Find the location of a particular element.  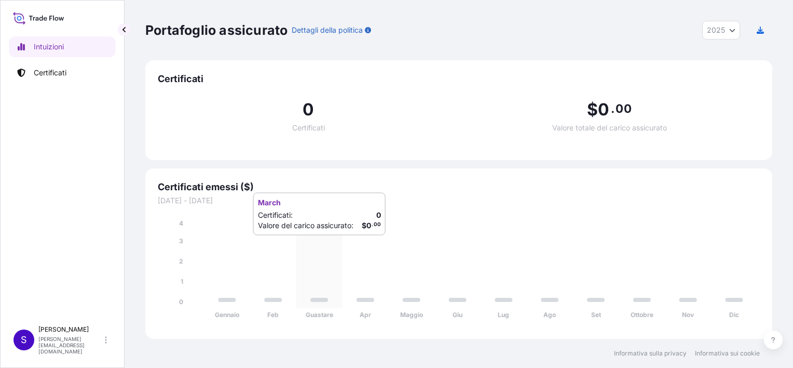

p: Portafoglio assicurato is located at coordinates (216, 30).